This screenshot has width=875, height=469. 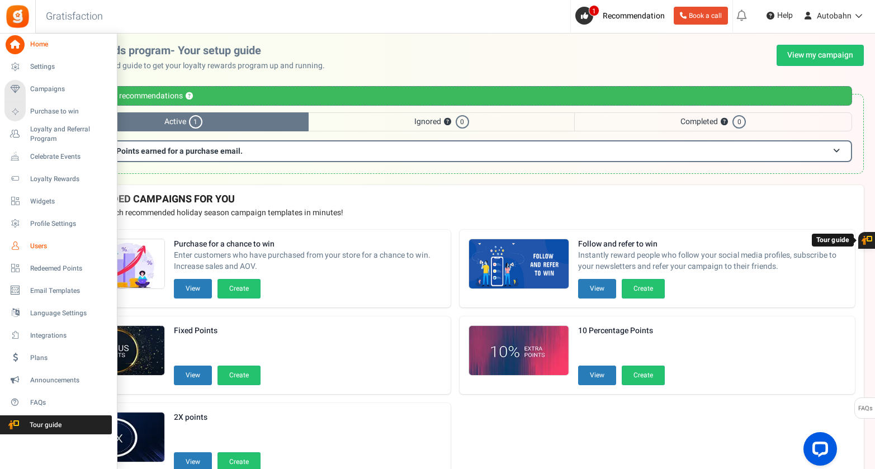 What do you see at coordinates (69, 246) in the screenshot?
I see `span: Users` at bounding box center [69, 246].